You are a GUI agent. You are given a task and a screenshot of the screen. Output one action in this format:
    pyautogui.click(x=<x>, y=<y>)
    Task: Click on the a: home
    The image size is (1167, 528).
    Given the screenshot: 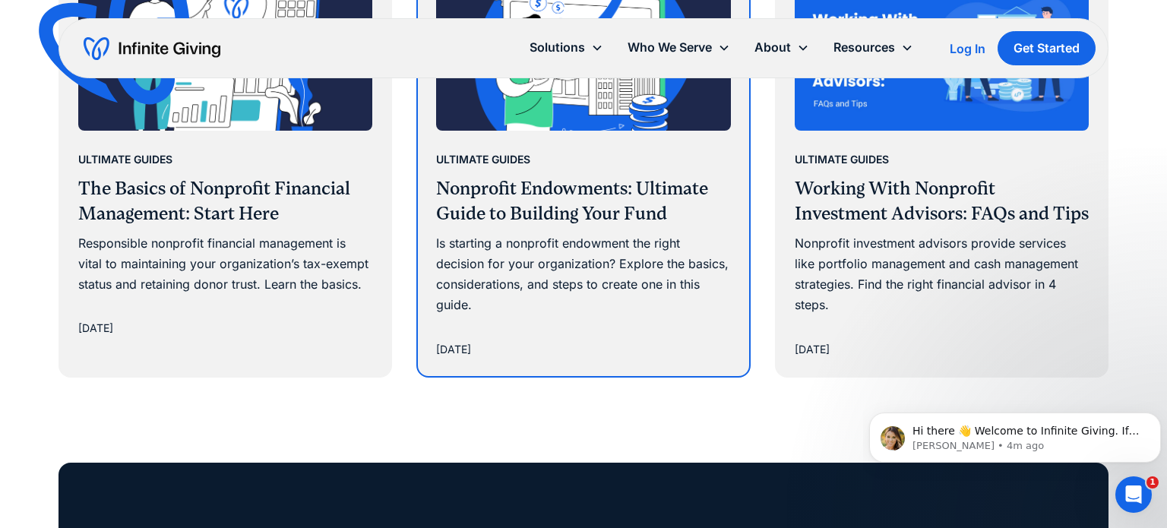 What is the action you would take?
    pyautogui.click(x=152, y=49)
    